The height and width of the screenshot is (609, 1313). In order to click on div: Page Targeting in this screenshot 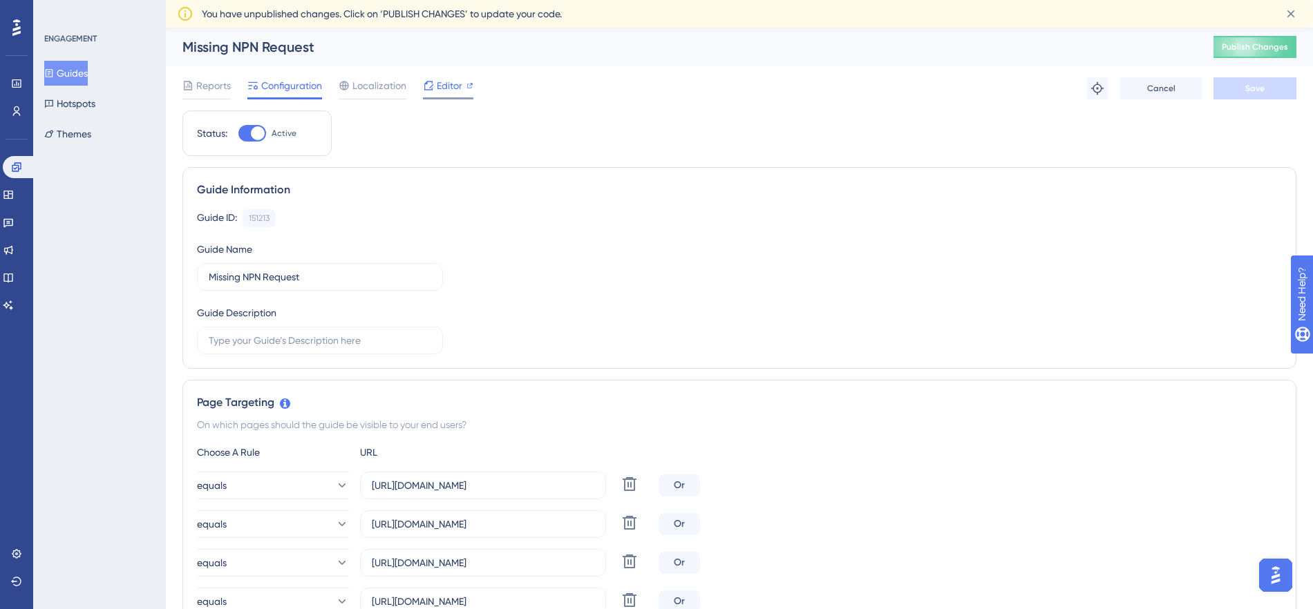, I will do `click(739, 403)`.